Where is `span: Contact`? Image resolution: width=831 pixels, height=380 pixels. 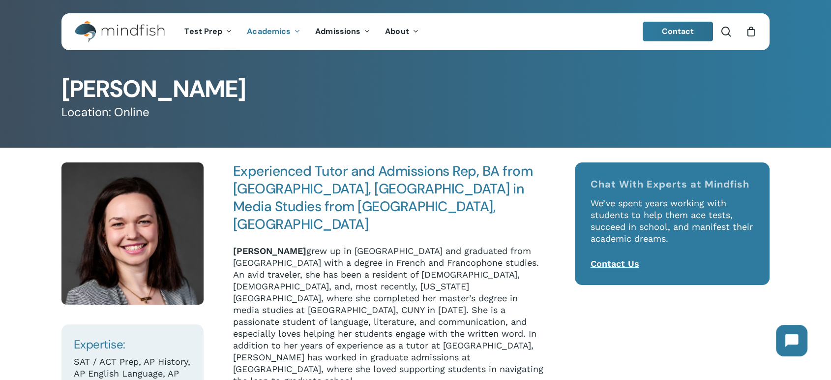 span: Contact is located at coordinates (678, 31).